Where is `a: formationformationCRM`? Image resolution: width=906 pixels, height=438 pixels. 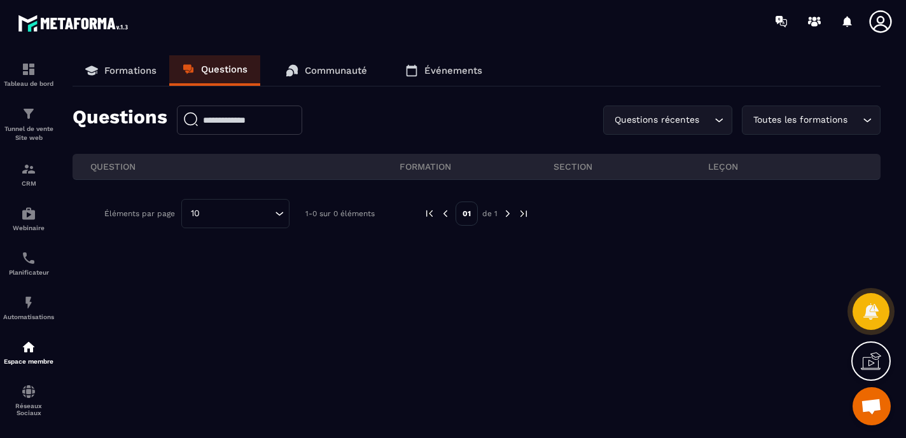
a: formationformationCRM is located at coordinates (29, 174).